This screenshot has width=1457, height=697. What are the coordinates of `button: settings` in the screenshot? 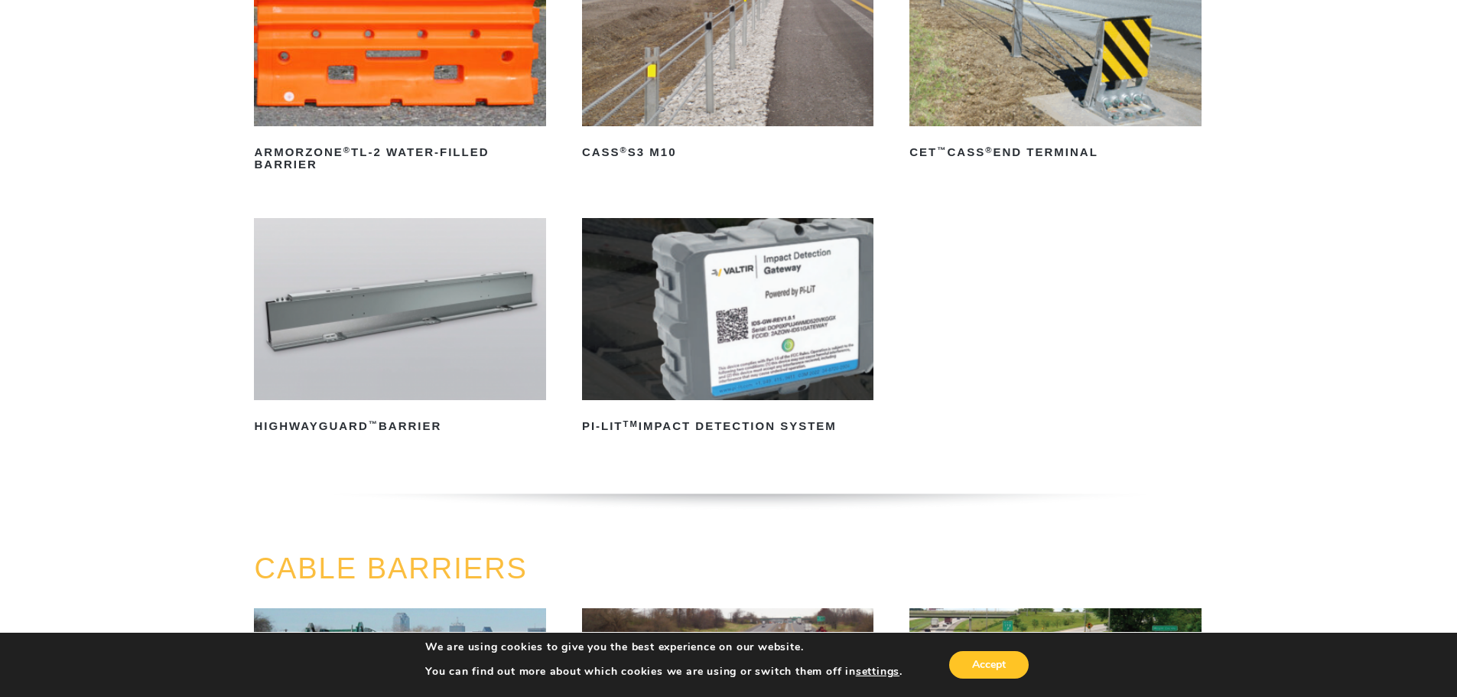 It's located at (877, 672).